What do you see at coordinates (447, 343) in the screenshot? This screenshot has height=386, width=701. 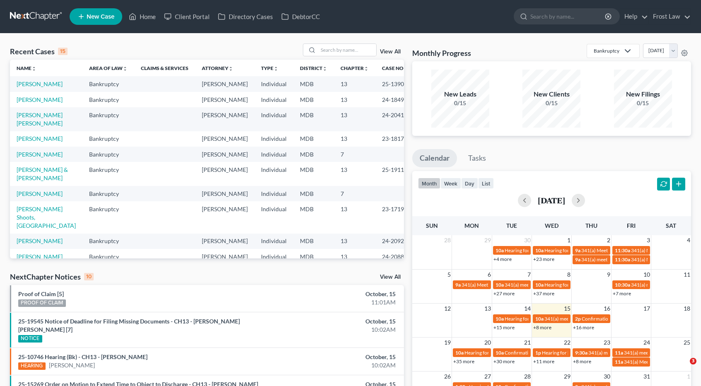 I see `span: 19` at bounding box center [447, 343].